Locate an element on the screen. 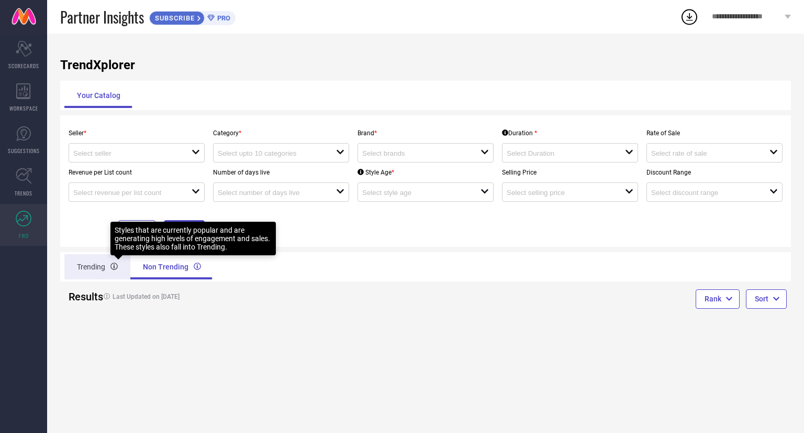 The height and width of the screenshot is (433, 804). input: Select brands is located at coordinates (415, 153).